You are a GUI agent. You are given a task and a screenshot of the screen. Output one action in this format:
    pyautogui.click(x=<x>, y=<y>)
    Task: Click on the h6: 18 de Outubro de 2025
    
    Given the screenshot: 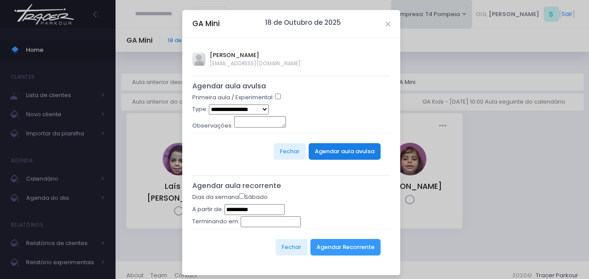 What is the action you would take?
    pyautogui.click(x=303, y=23)
    